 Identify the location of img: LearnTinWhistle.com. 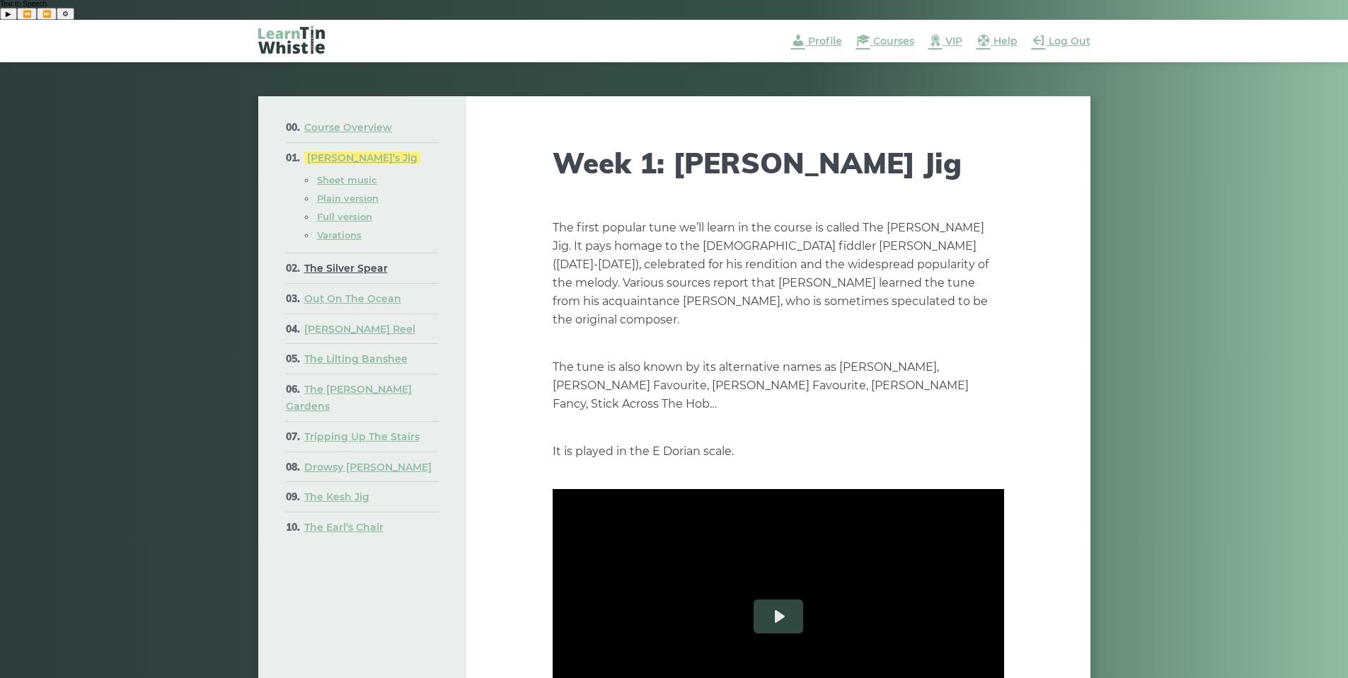
(292, 40).